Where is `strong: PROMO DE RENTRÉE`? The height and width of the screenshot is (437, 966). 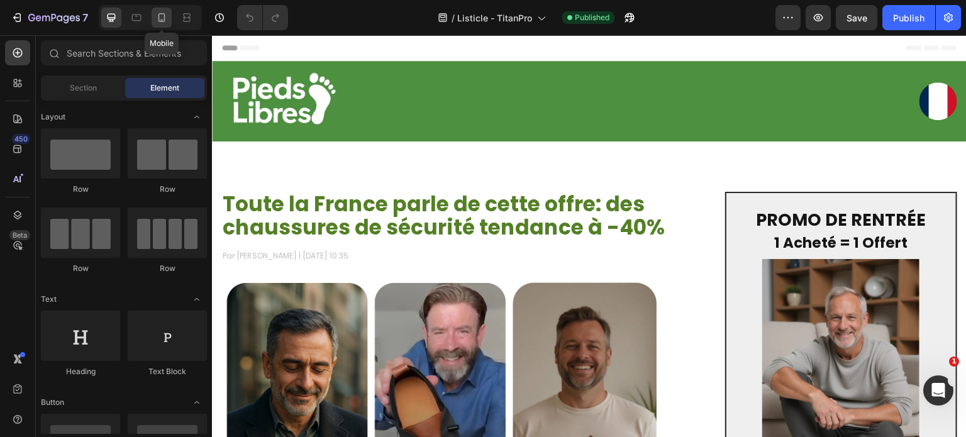 strong: PROMO DE RENTRÉE is located at coordinates (629, 184).